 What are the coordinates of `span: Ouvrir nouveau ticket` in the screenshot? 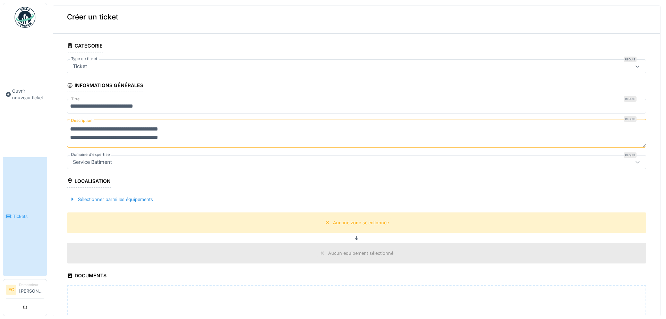 It's located at (28, 94).